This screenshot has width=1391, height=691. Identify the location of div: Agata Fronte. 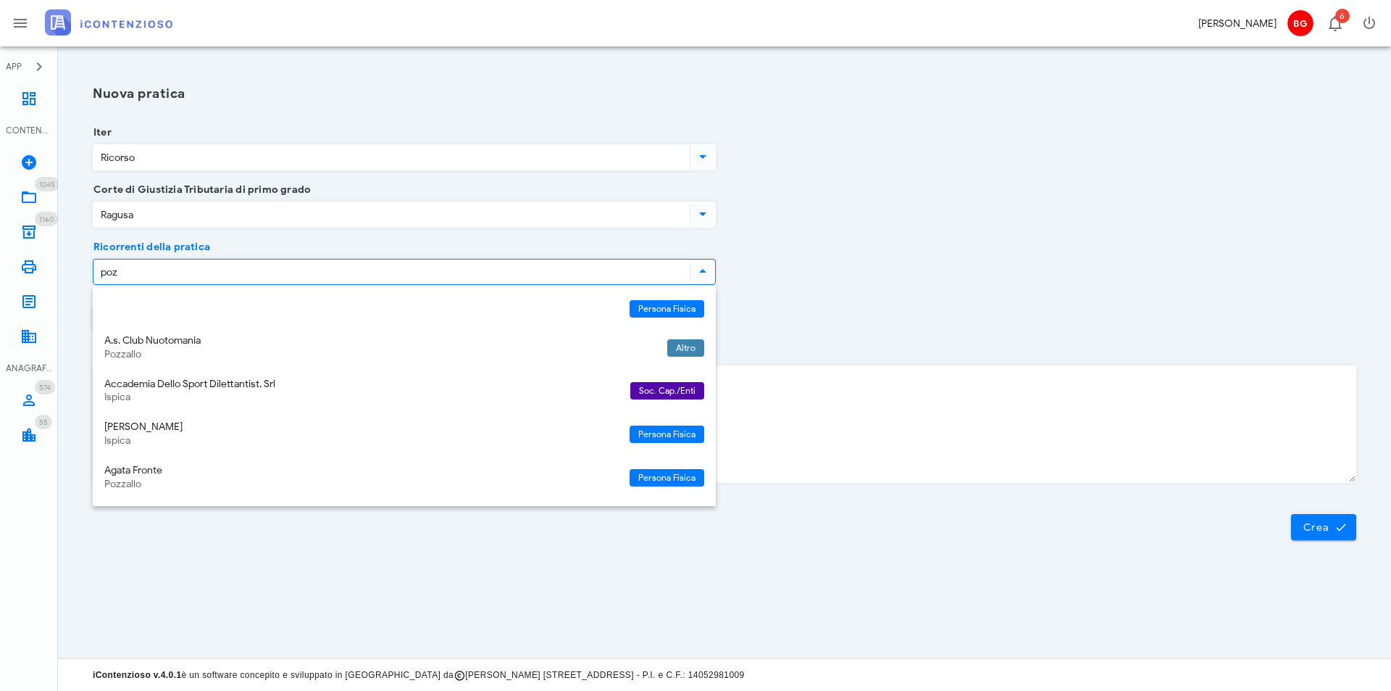
(361, 470).